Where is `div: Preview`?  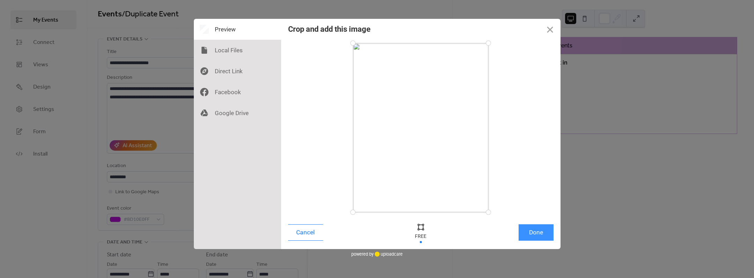 div: Preview is located at coordinates (237, 29).